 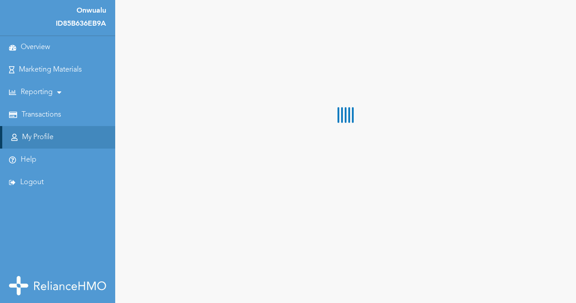 What do you see at coordinates (28, 160) in the screenshot?
I see `a: Help` at bounding box center [28, 160].